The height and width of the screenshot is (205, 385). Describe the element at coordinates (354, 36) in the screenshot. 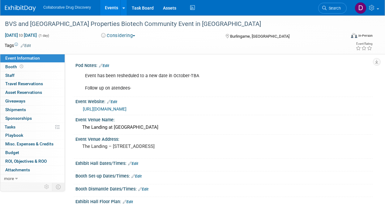

I see `img: Format-Inperson.png` at that location.